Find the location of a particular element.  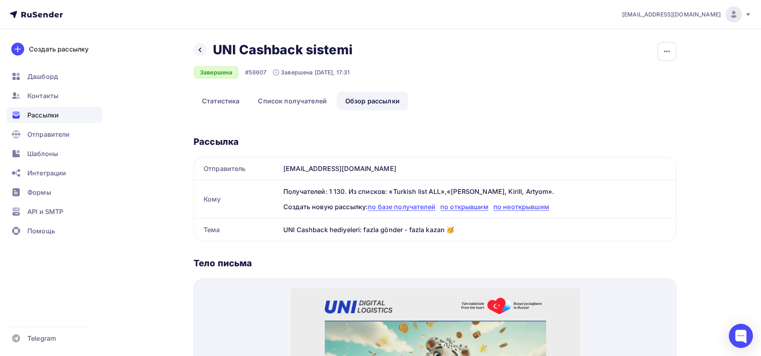

span: Контакты is located at coordinates (43, 96).